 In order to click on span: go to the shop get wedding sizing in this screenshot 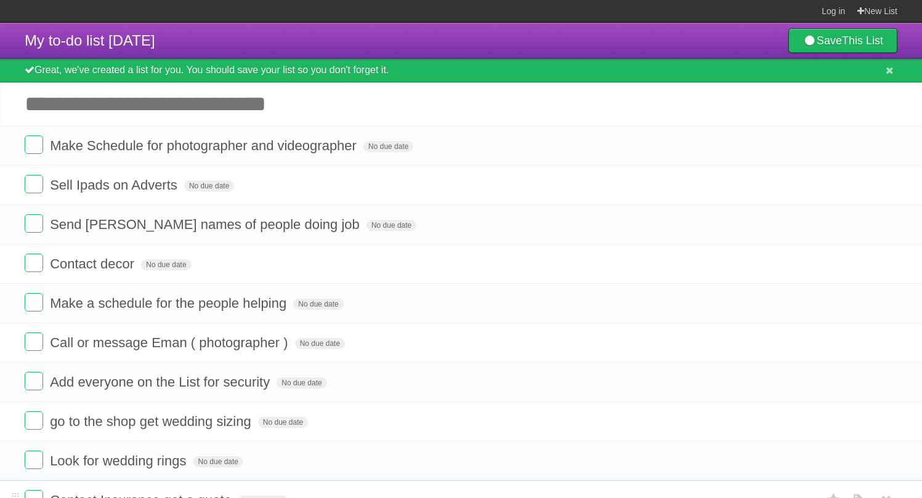, I will do `click(152, 421)`.